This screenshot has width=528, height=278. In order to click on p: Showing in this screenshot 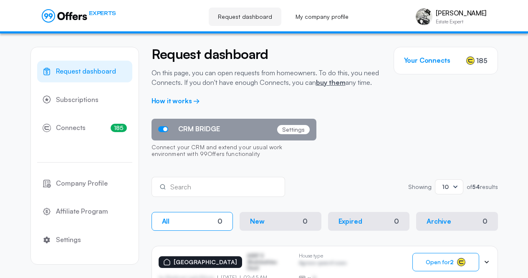, I will do `click(420, 187)`.